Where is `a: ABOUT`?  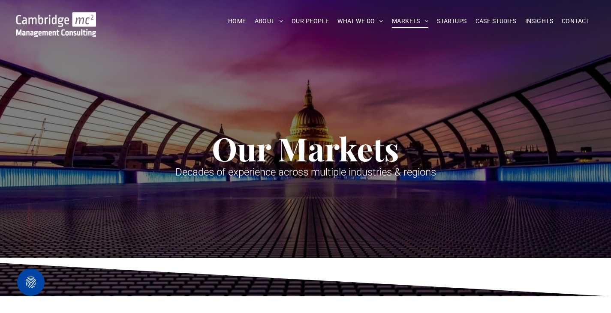 a: ABOUT is located at coordinates (269, 21).